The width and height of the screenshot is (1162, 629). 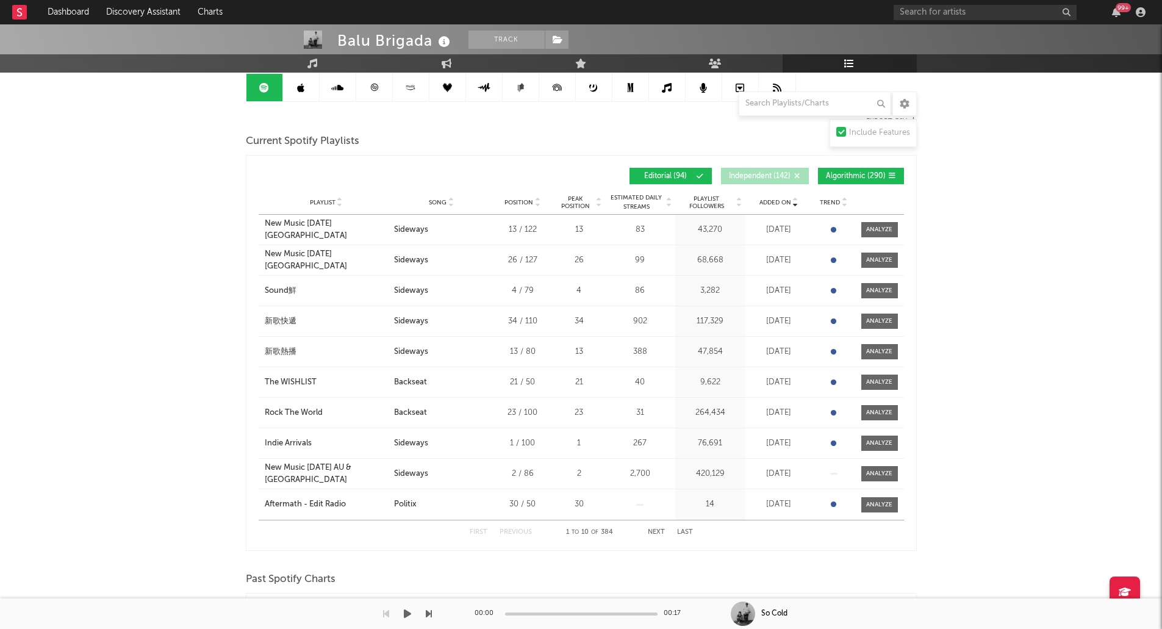 I want to click on div: 14, so click(x=710, y=504).